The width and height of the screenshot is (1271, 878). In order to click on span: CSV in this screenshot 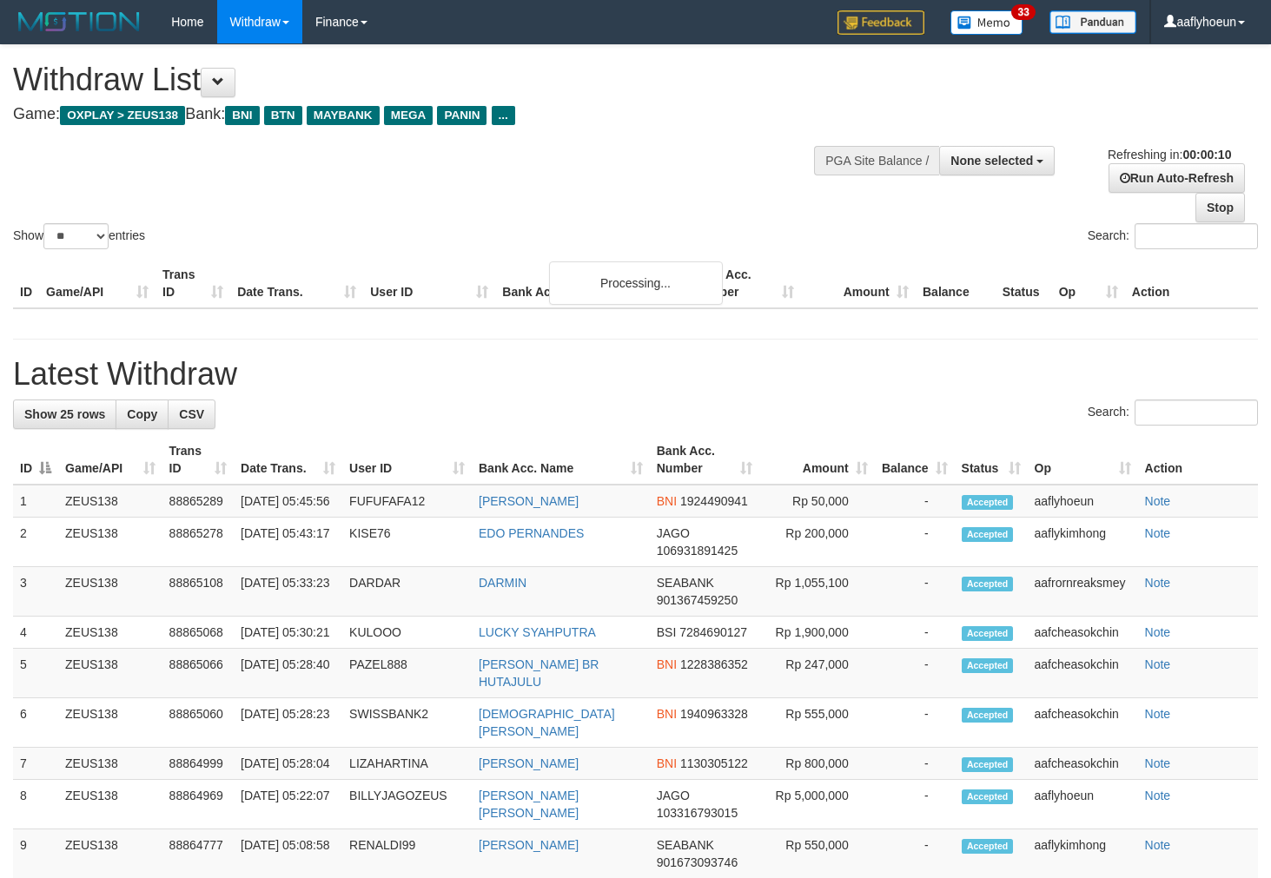, I will do `click(191, 414)`.